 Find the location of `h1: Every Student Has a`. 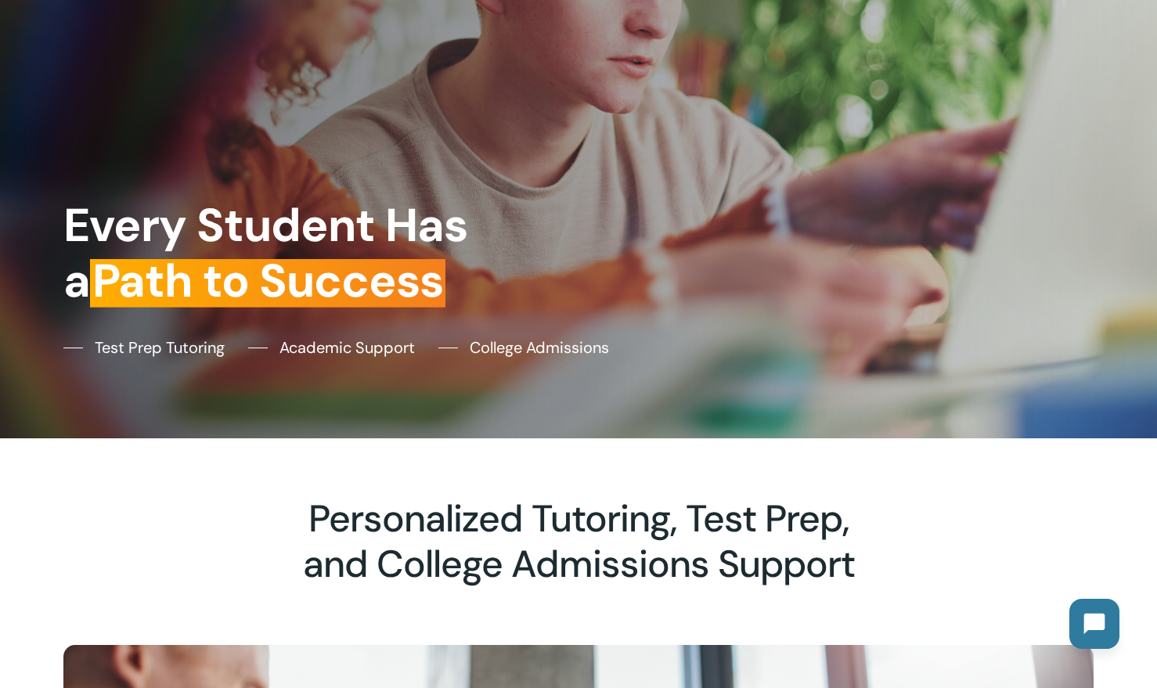

h1: Every Student Has a is located at coordinates (316, 254).